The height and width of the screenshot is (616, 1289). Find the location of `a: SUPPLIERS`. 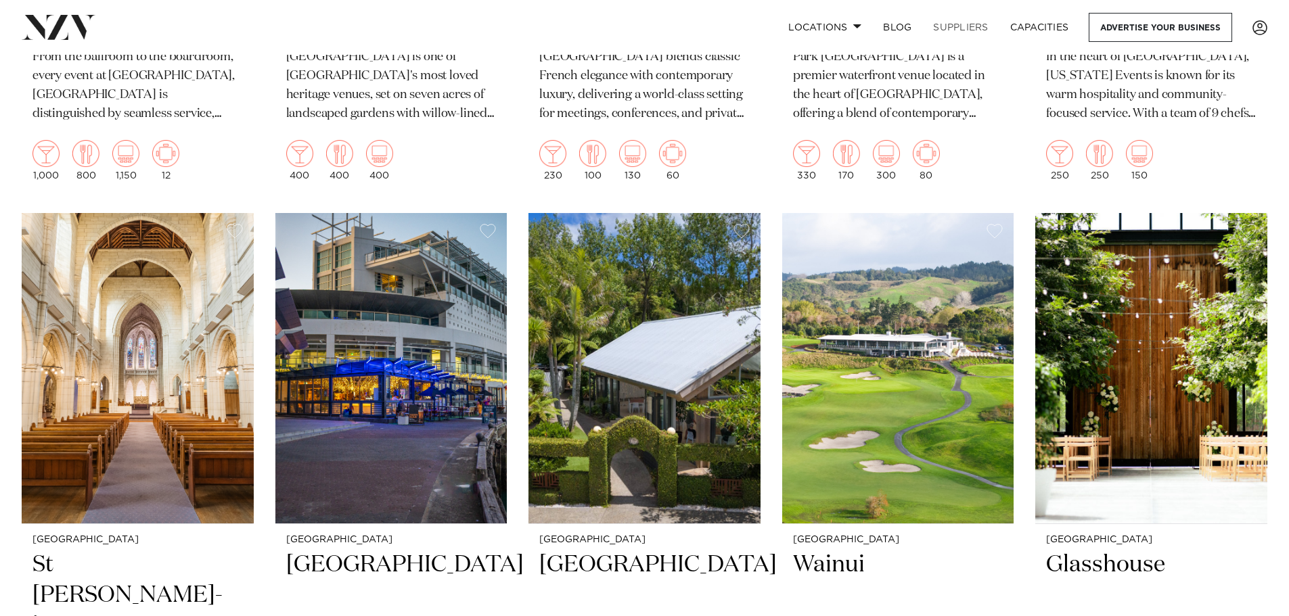

a: SUPPLIERS is located at coordinates (960, 27).